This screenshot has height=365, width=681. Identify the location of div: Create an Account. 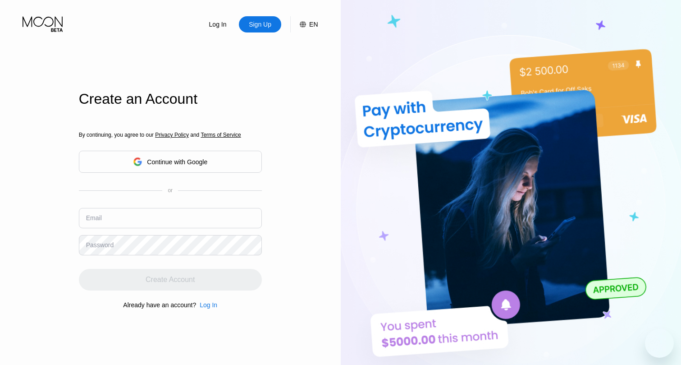
(170, 99).